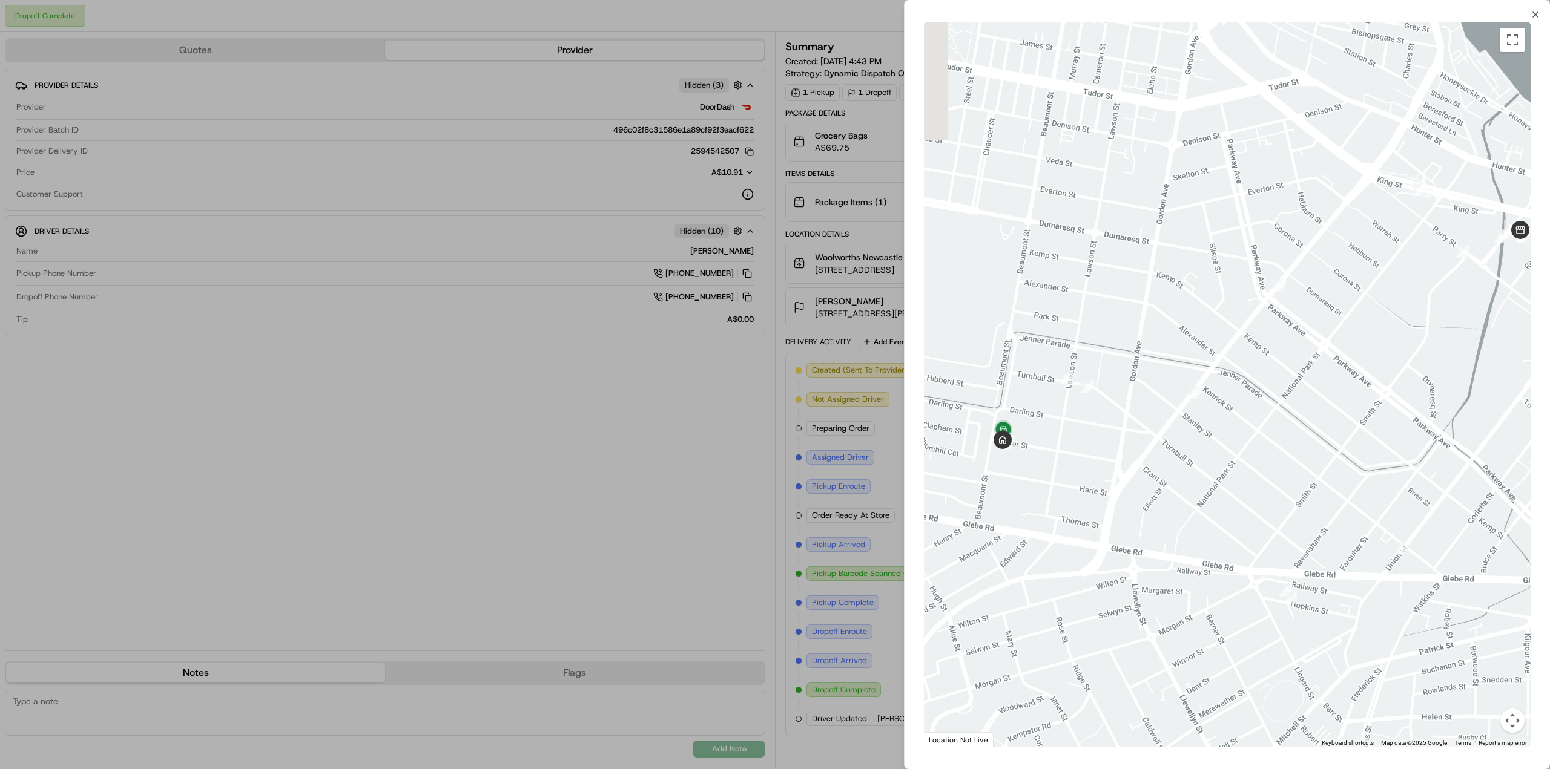  Describe the element at coordinates (1413, 743) in the screenshot. I see `span: Map data ©2025 Google` at that location.